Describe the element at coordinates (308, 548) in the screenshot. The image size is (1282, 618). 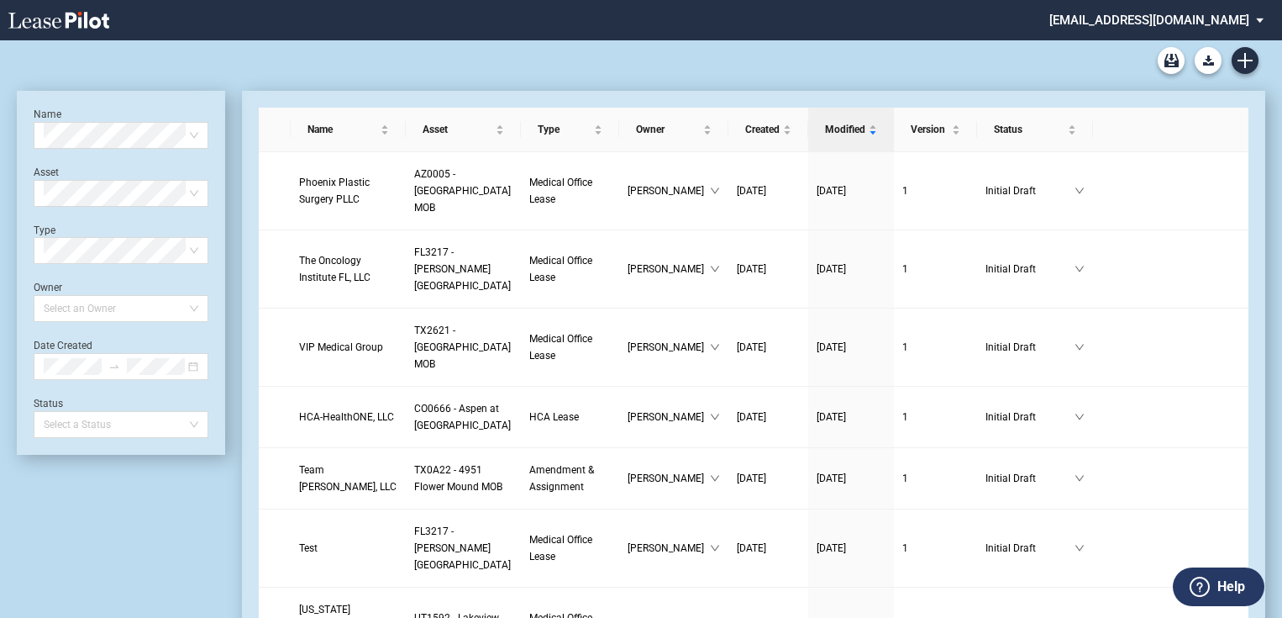
I see `span: Test` at that location.